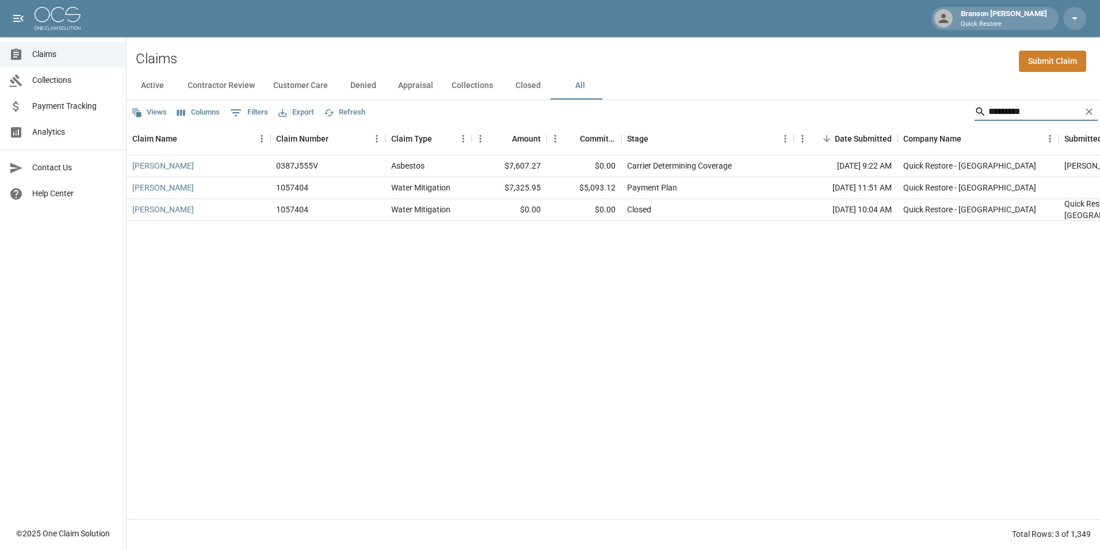 Image resolution: width=1100 pixels, height=549 pixels. Describe the element at coordinates (152, 86) in the screenshot. I see `button: Active` at that location.